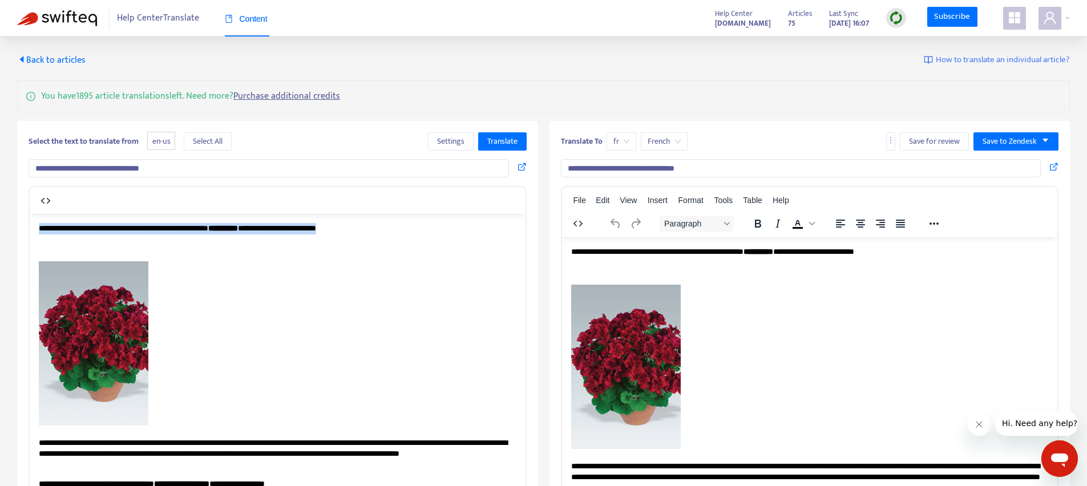 Image resolution: width=1087 pixels, height=486 pixels. What do you see at coordinates (190, 96) in the screenshot?
I see `p: You have 1895 article translations left. Need more?` at bounding box center [190, 96].